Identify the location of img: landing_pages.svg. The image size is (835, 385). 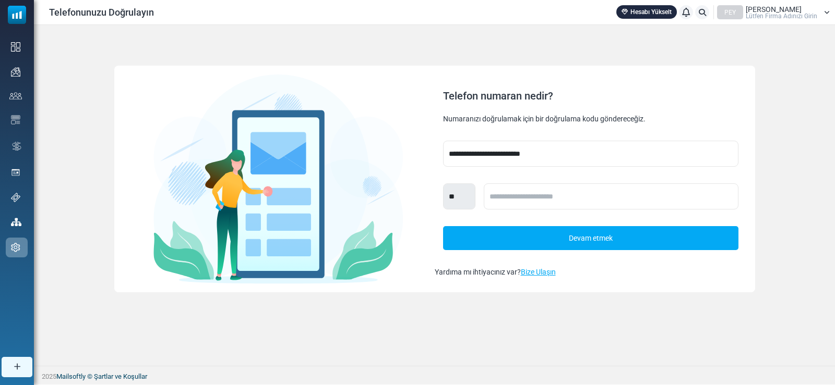
(16, 173).